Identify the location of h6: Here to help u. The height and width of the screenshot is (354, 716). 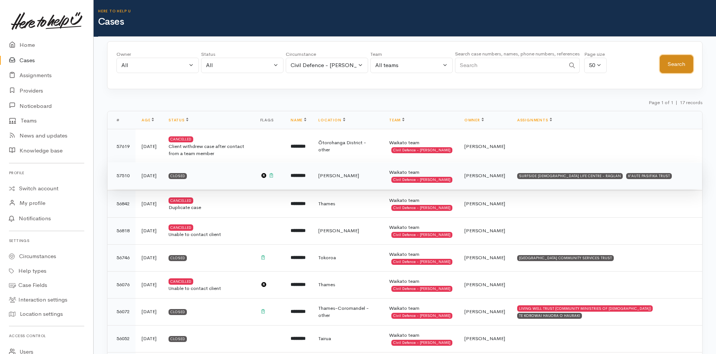
(407, 11).